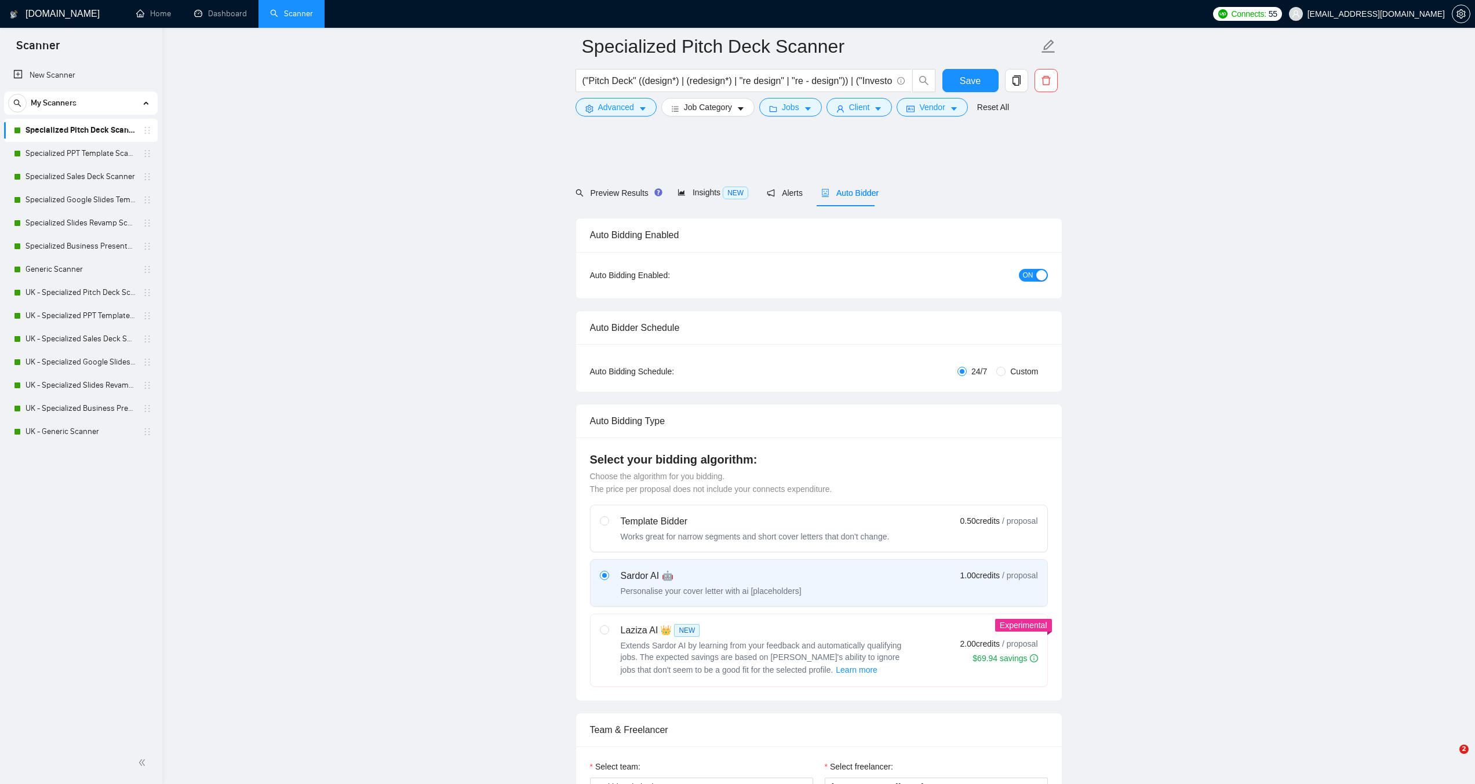 The height and width of the screenshot is (784, 1475). What do you see at coordinates (910, 108) in the screenshot?
I see `span: idcard` at bounding box center [910, 108].